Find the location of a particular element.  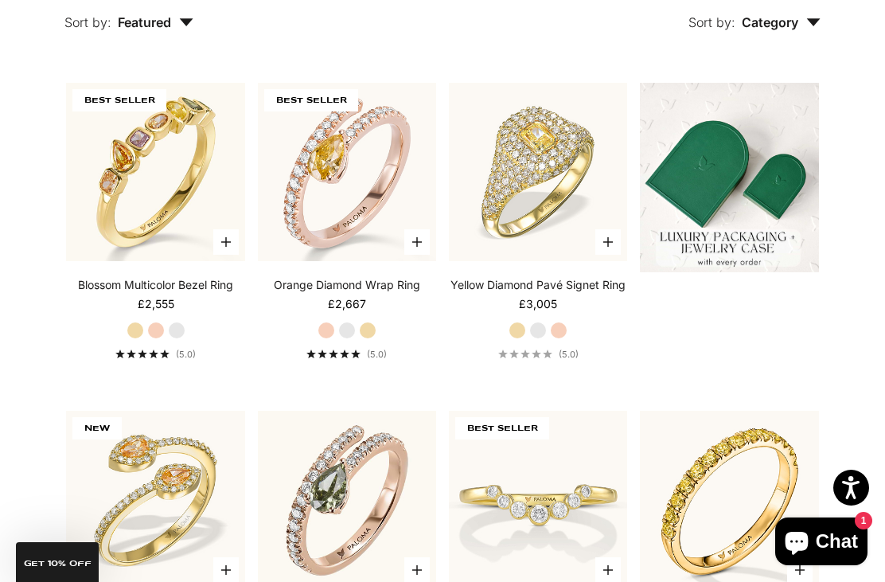

sale-price: £2,667 is located at coordinates (347, 304).